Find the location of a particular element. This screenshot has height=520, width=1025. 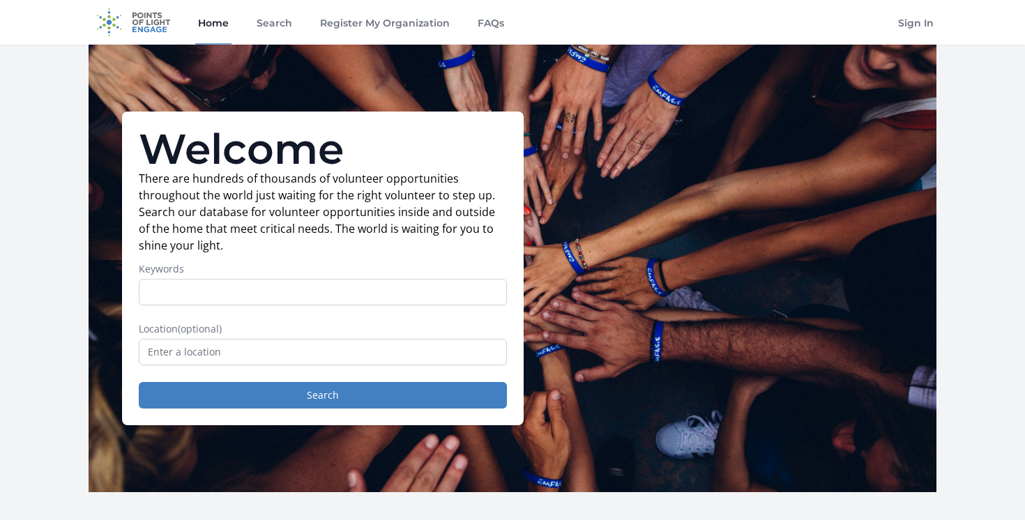

h1: Welcome is located at coordinates (323, 149).